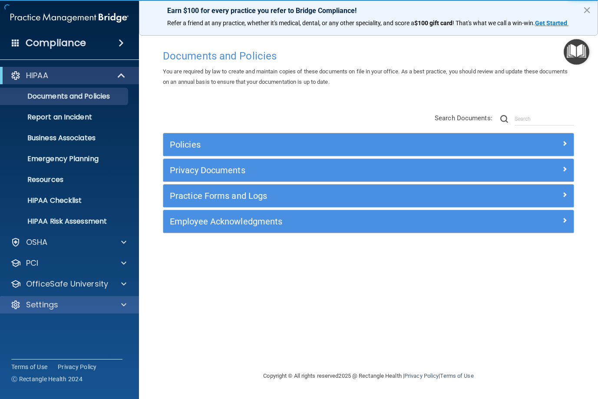 This screenshot has height=399, width=598. What do you see at coordinates (368, 10) in the screenshot?
I see `p: Earn $100 for every practice you refer to Bridge Compliance!` at bounding box center [368, 10].